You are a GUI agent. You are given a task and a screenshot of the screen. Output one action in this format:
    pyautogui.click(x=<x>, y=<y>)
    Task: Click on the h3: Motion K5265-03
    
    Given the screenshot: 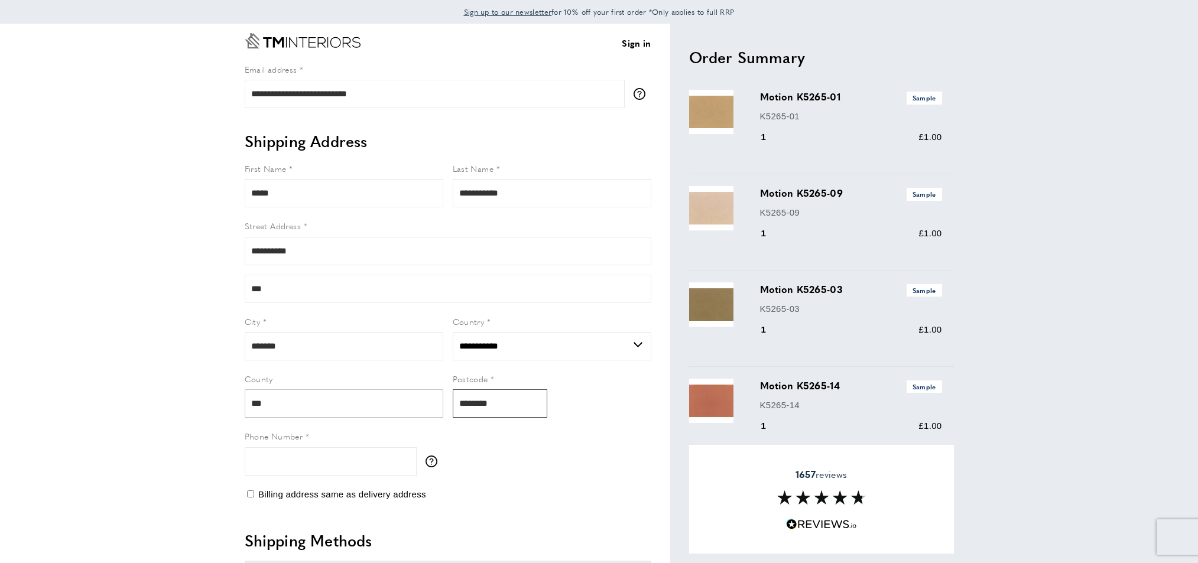 What is the action you would take?
    pyautogui.click(x=851, y=290)
    